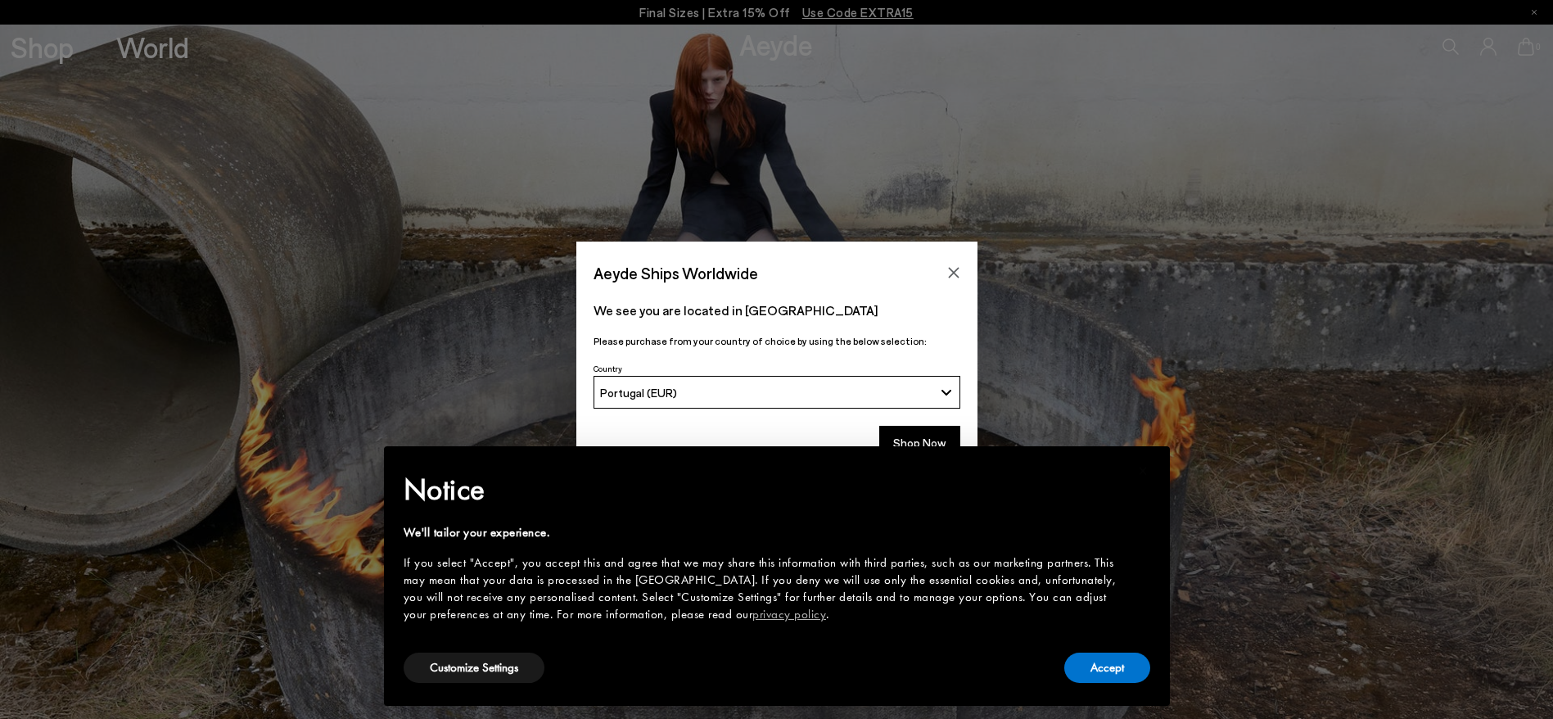  Describe the element at coordinates (639, 392) in the screenshot. I see `span: Portugal (EUR)` at that location.